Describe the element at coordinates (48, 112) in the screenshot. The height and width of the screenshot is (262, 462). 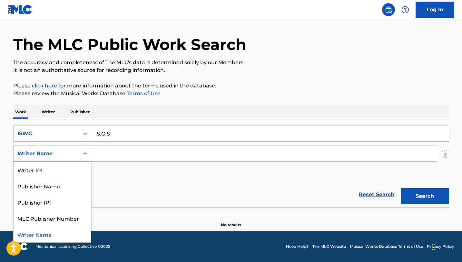
I see `p: Writer` at that location.